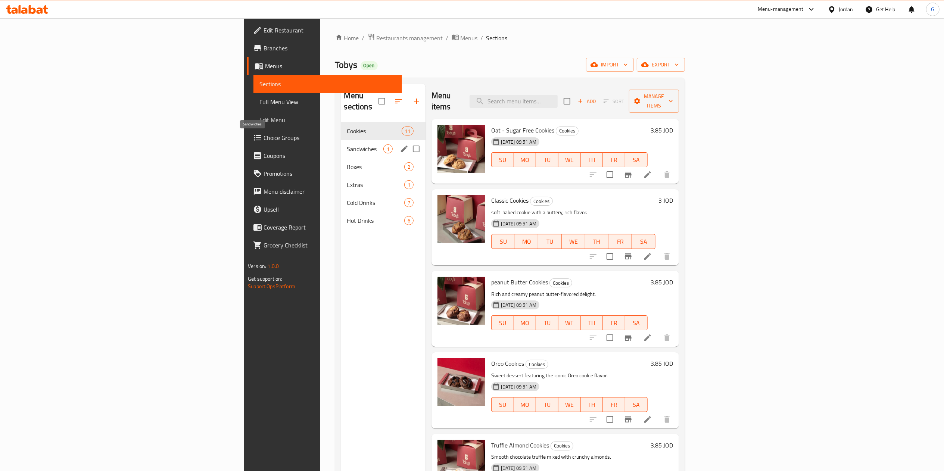 This screenshot has width=944, height=471. Describe the element at coordinates (520, 445) in the screenshot. I see `span: Truffle Almond Cookies` at that location.